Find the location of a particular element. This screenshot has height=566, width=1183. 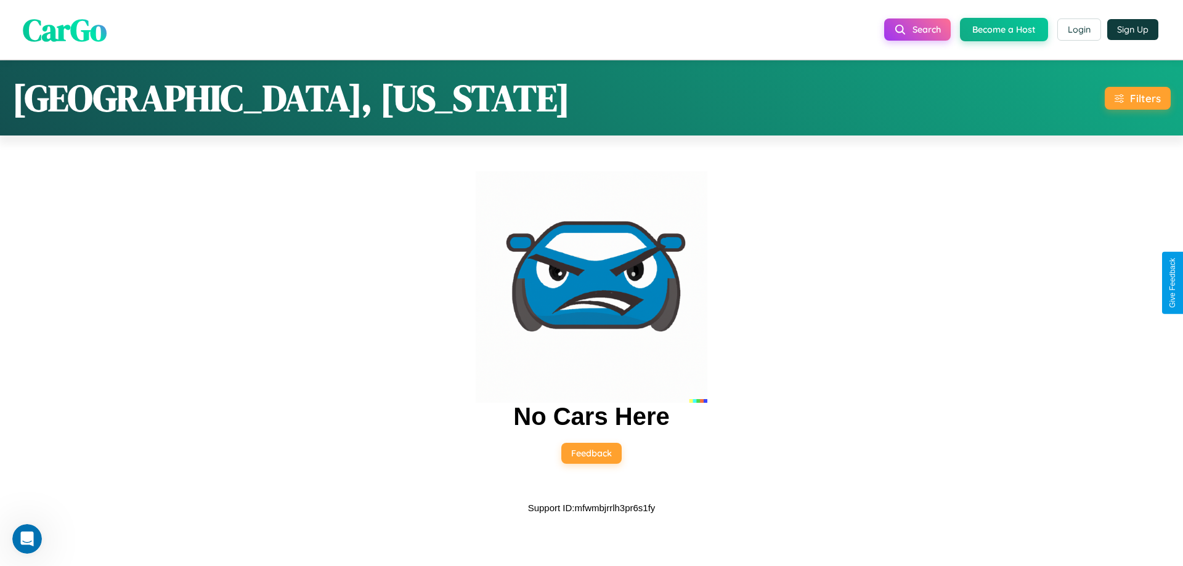

div: Filters is located at coordinates (1146, 98).